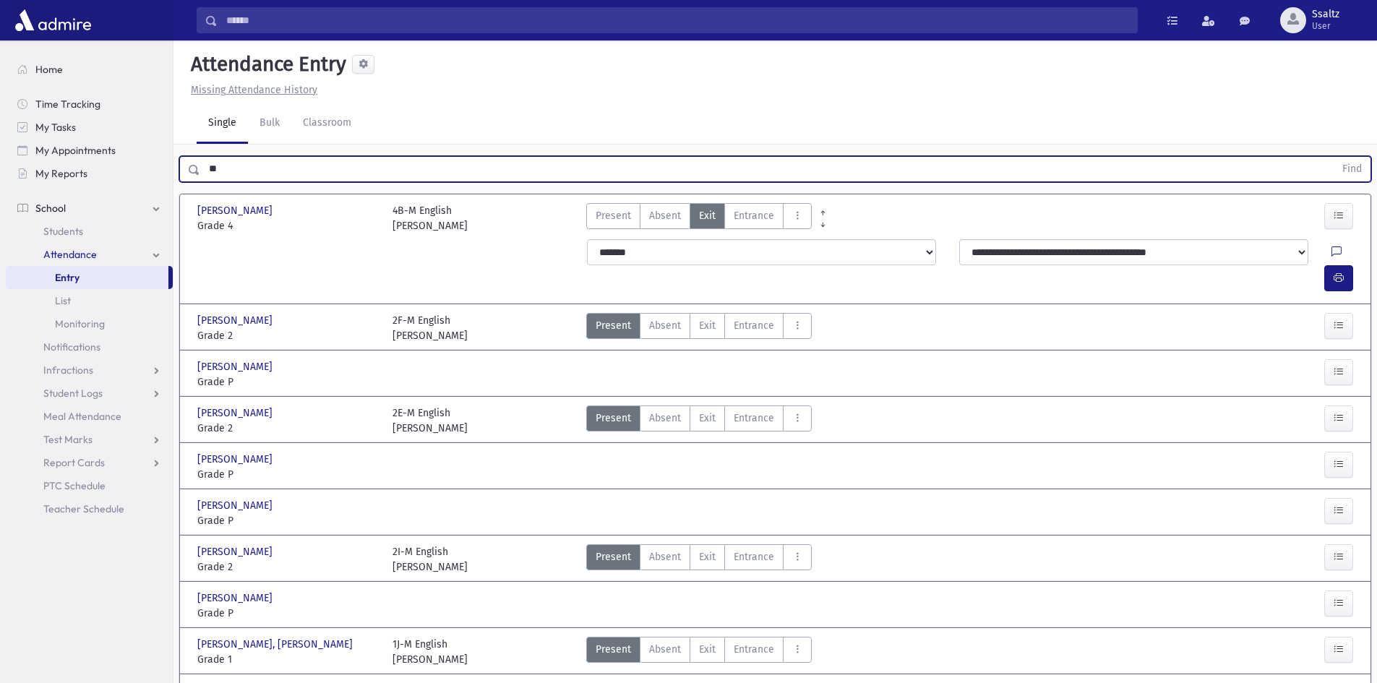 Image resolution: width=1377 pixels, height=683 pixels. Describe the element at coordinates (254, 90) in the screenshot. I see `u: Missing Attendance History` at that location.